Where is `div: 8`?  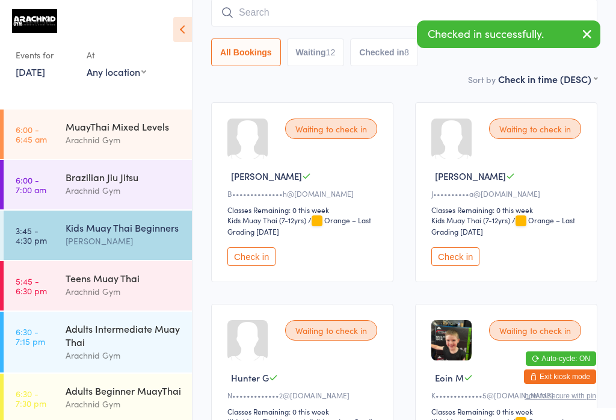
div: 8 is located at coordinates (407, 52).